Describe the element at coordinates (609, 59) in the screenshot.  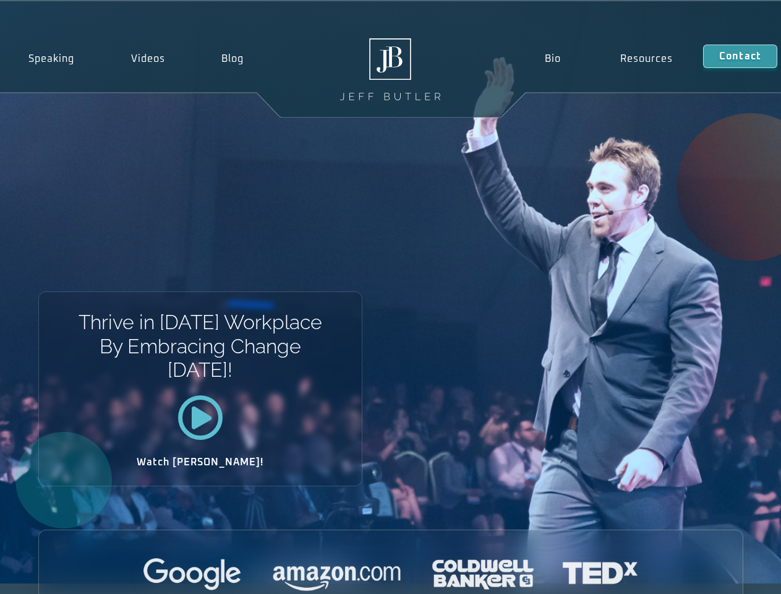
I see `nav: Menu` at that location.